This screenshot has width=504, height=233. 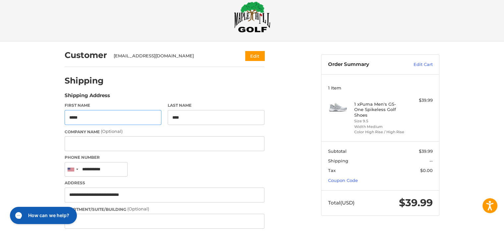 What do you see at coordinates (113, 105) in the screenshot?
I see `label: First Name` at bounding box center [113, 105].